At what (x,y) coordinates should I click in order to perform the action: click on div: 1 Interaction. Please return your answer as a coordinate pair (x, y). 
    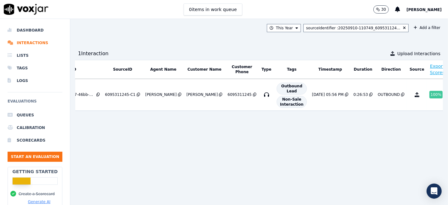
    Looking at the image, I should click on (93, 54).